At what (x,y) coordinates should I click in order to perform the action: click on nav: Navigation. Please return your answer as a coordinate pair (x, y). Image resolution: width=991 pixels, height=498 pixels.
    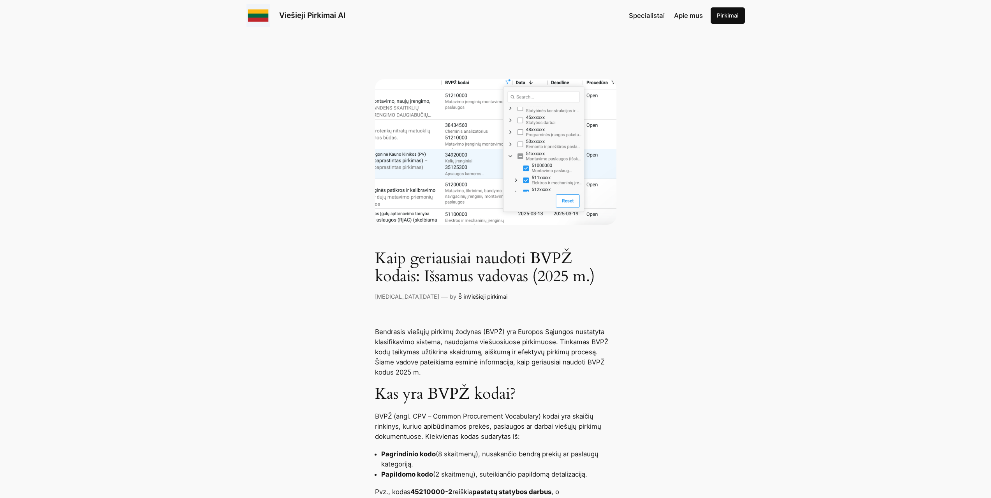
    Looking at the image, I should click on (666, 16).